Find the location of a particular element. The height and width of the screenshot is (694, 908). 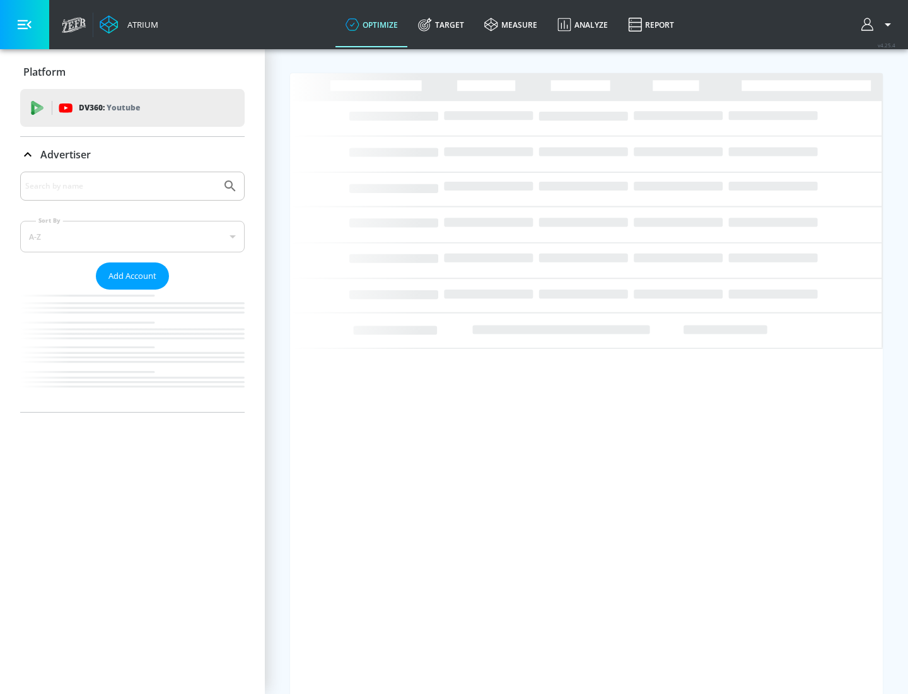

p: Advertiser is located at coordinates (66, 155).